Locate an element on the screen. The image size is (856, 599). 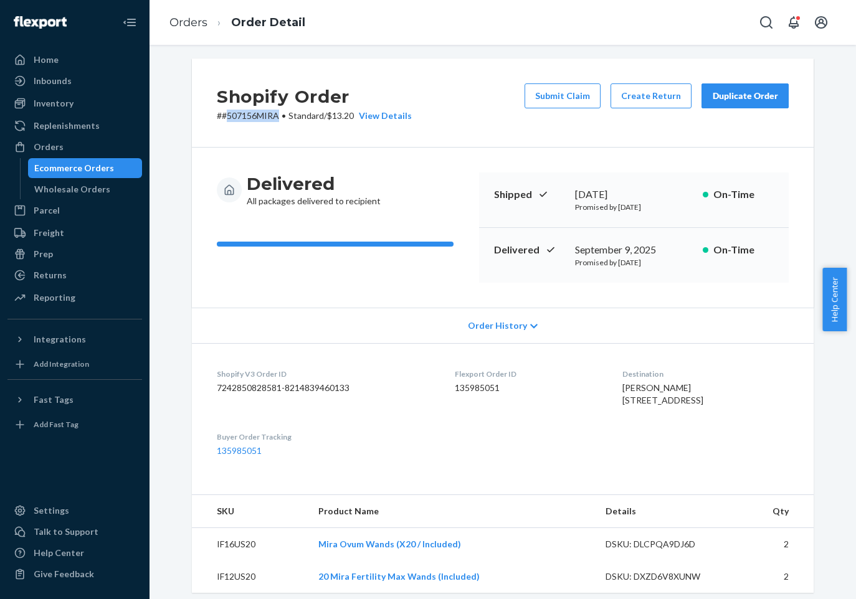
td: IF16US20 is located at coordinates (250, 544).